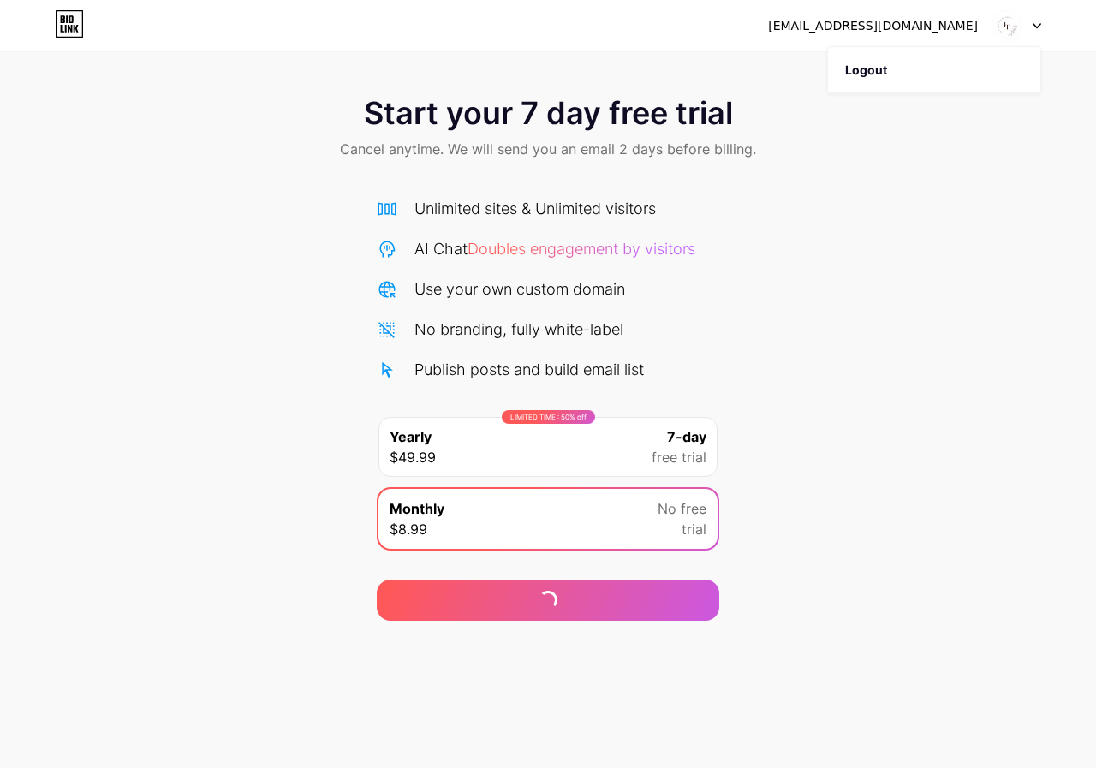 The width and height of the screenshot is (1096, 768). I want to click on div: Unlimited sites & Unlimited visitors, so click(535, 208).